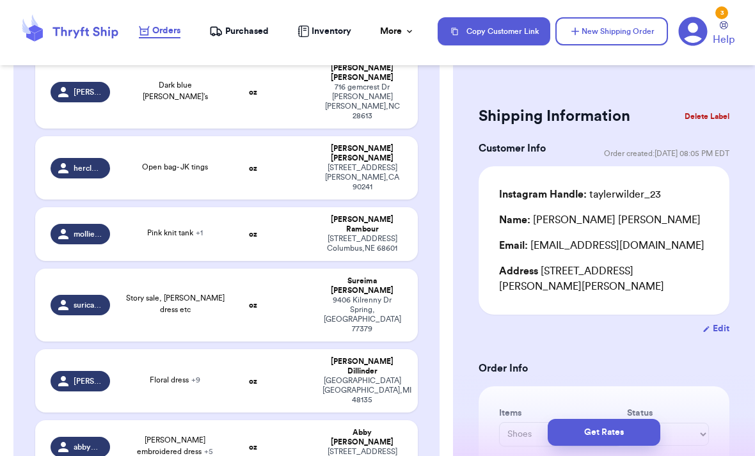  I want to click on span: suricarreno, so click(88, 305).